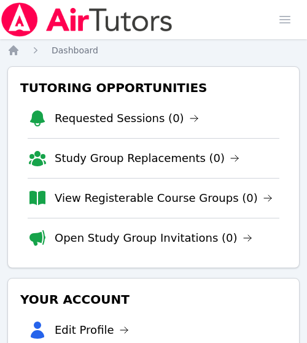 This screenshot has height=343, width=307. Describe the element at coordinates (126, 118) in the screenshot. I see `a: Requested Sessions (0)` at that location.